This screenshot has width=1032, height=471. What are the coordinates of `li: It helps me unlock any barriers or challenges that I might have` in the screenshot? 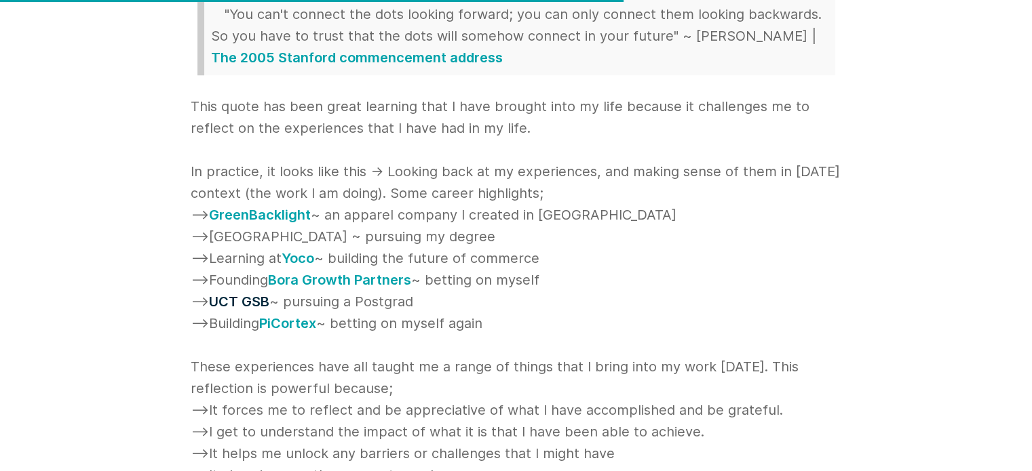 It's located at (516, 454).